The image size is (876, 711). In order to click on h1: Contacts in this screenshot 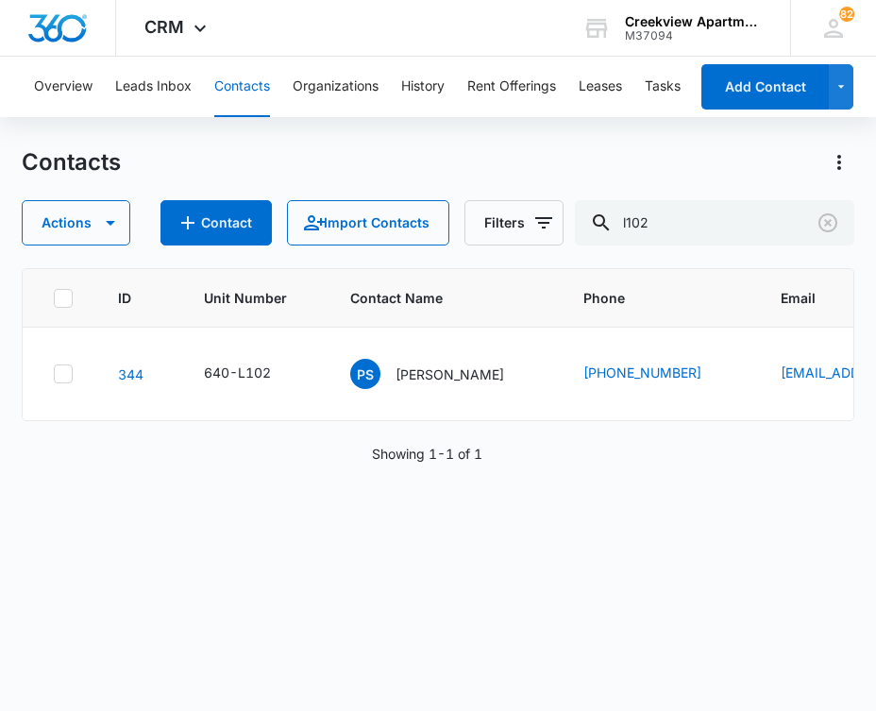, I will do `click(71, 162)`.